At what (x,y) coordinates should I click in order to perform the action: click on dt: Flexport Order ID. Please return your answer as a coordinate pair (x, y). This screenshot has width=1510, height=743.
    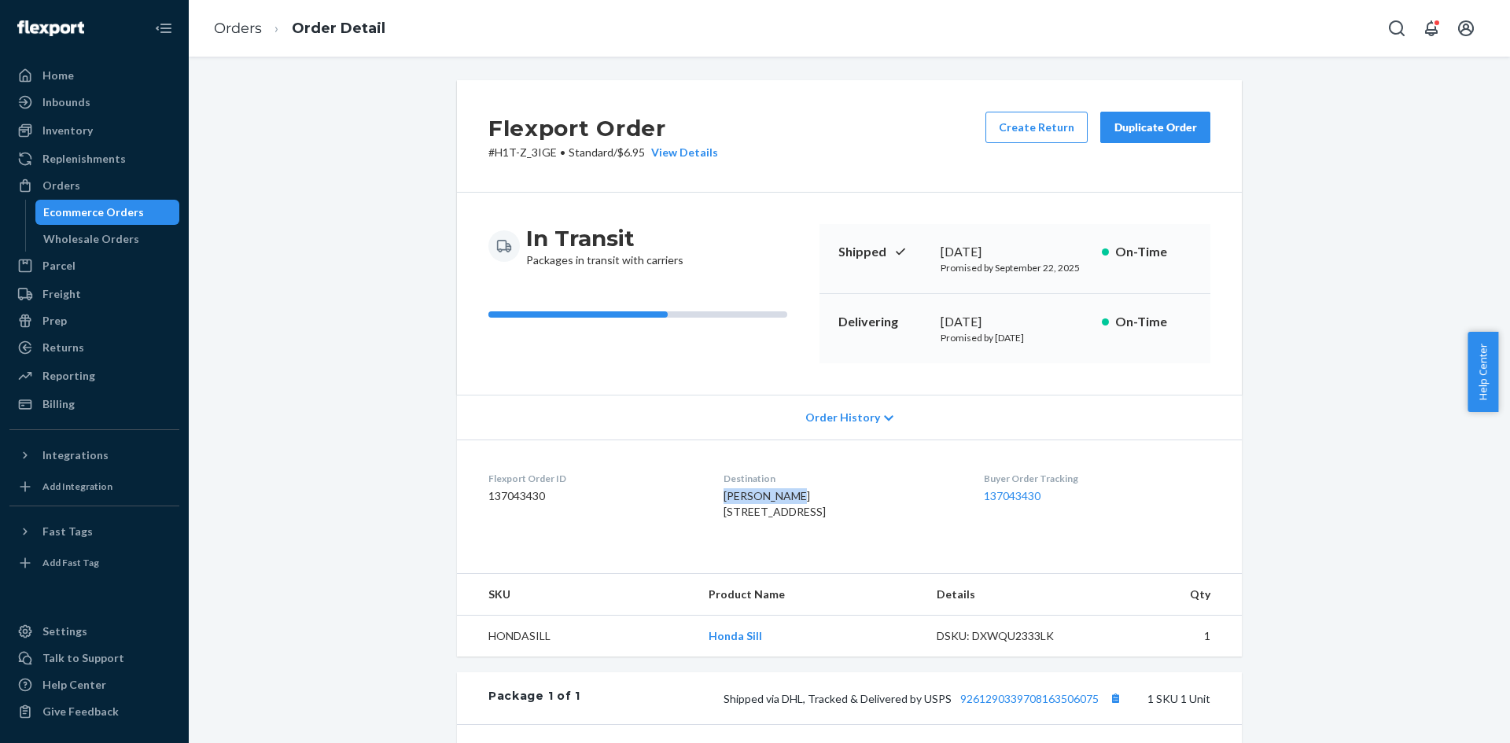
    Looking at the image, I should click on (593, 478).